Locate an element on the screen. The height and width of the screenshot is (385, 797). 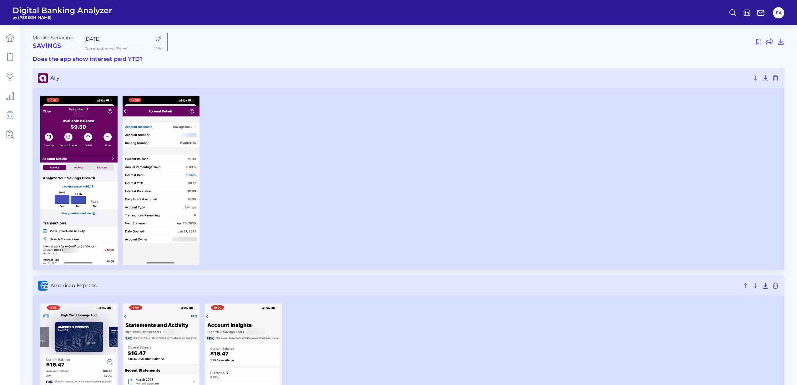
span: 11/50 is located at coordinates (158, 48).